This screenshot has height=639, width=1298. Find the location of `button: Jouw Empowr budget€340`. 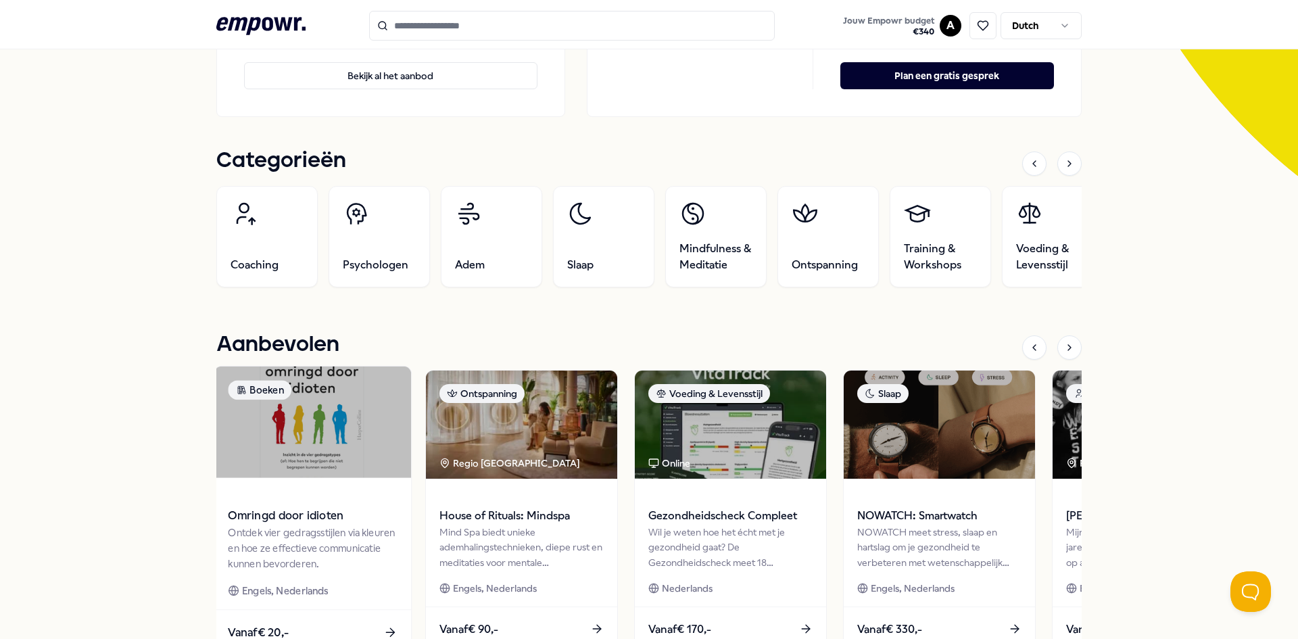

button: Jouw Empowr budget€340 is located at coordinates (888, 26).